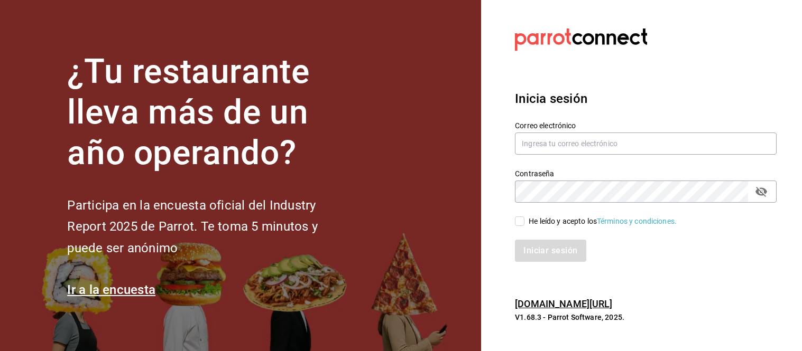 This screenshot has width=802, height=351. What do you see at coordinates (645, 144) in the screenshot?
I see `input: Ingresa tu correo electrónico` at bounding box center [645, 144].